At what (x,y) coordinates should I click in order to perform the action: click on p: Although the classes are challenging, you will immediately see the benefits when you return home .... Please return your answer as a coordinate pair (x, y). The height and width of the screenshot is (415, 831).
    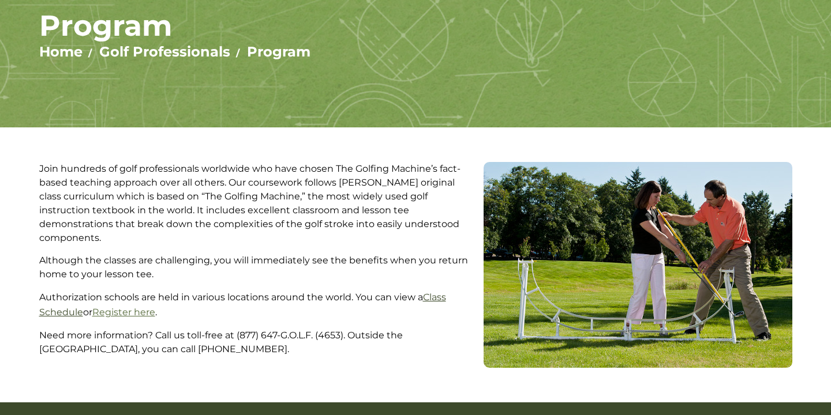
    Looking at the image, I should click on (257, 268).